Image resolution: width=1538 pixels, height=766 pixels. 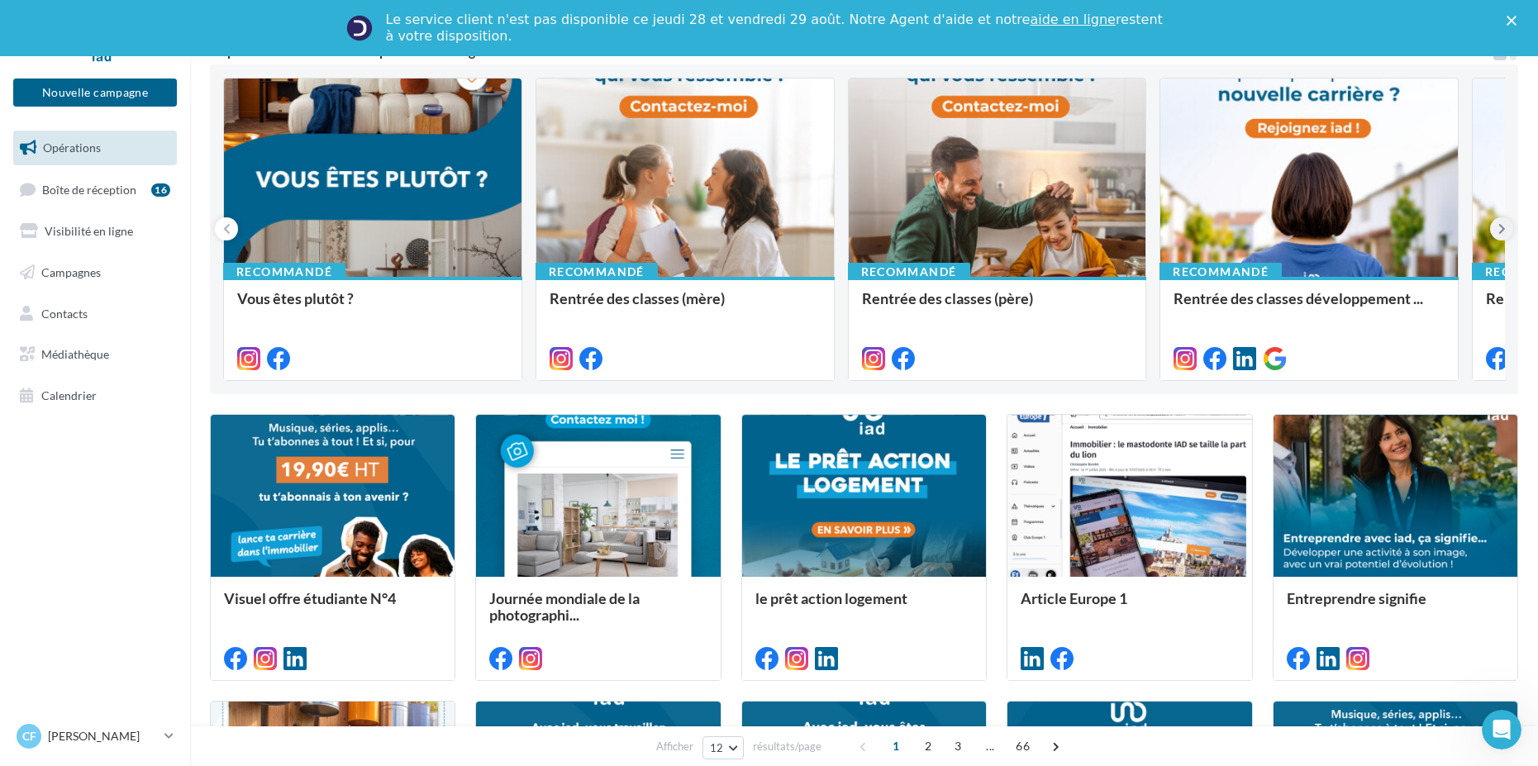 What do you see at coordinates (723, 748) in the screenshot?
I see `button: 12` at bounding box center [723, 748].